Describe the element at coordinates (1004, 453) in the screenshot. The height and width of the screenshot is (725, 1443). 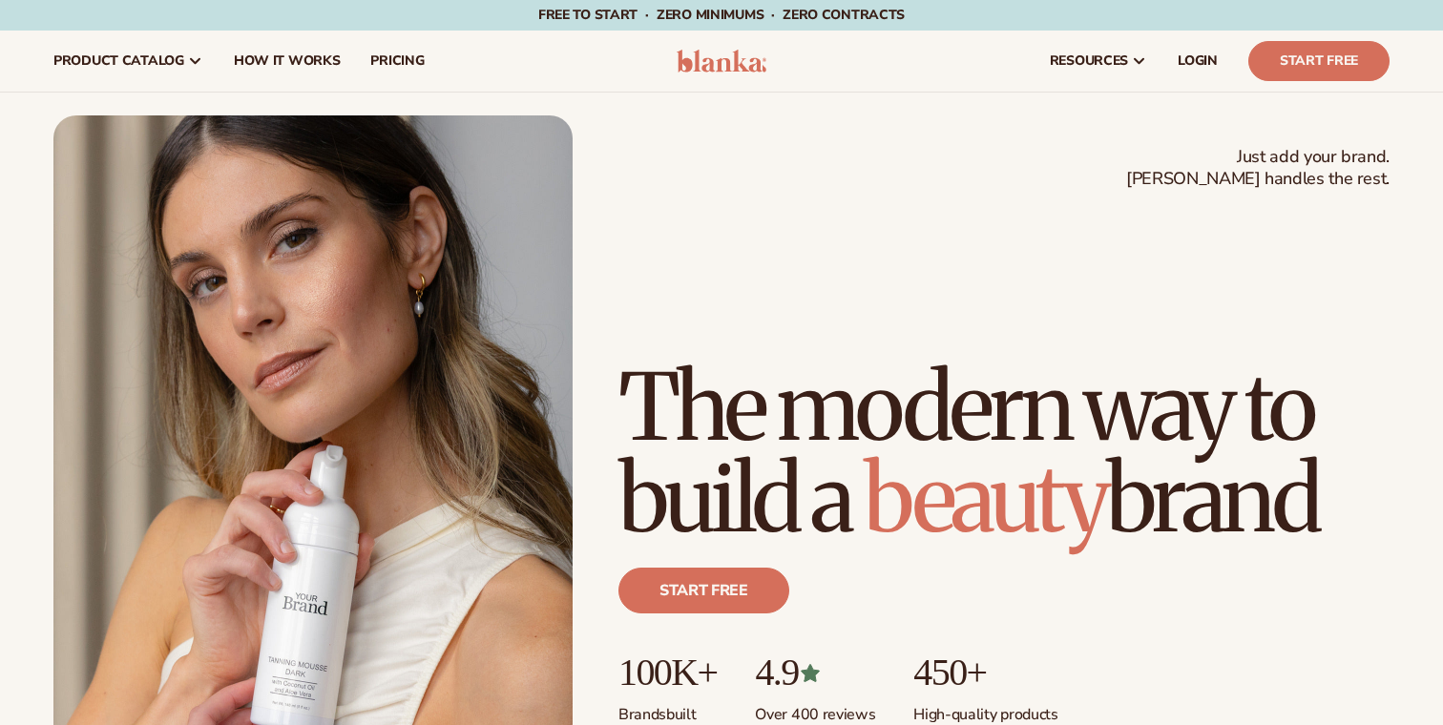
I see `h1: The modern way to build a brand` at that location.